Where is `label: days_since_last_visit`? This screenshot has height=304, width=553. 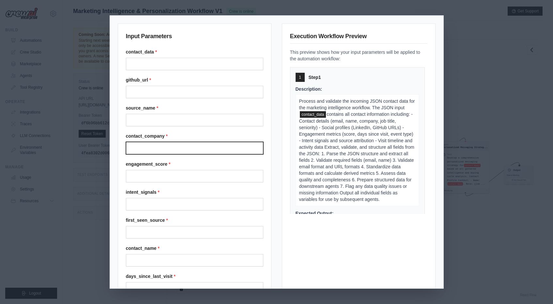 label: days_since_last_visit is located at coordinates (194, 276).